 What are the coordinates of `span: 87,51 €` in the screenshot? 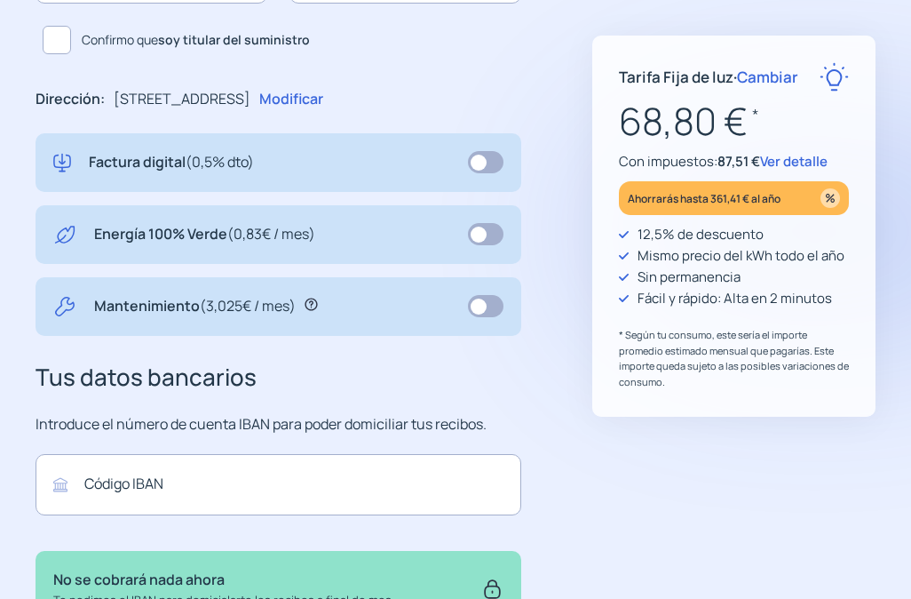 It's located at (739, 161).